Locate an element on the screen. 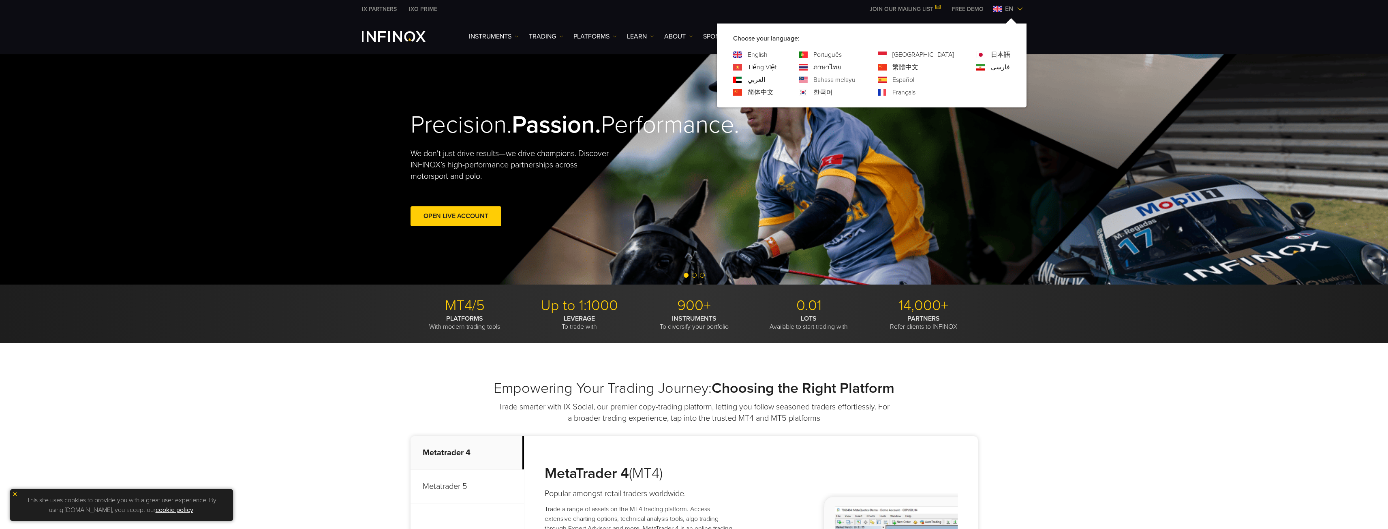 This screenshot has width=1388, height=529. a: INFINOX MENU is located at coordinates (967, 9).